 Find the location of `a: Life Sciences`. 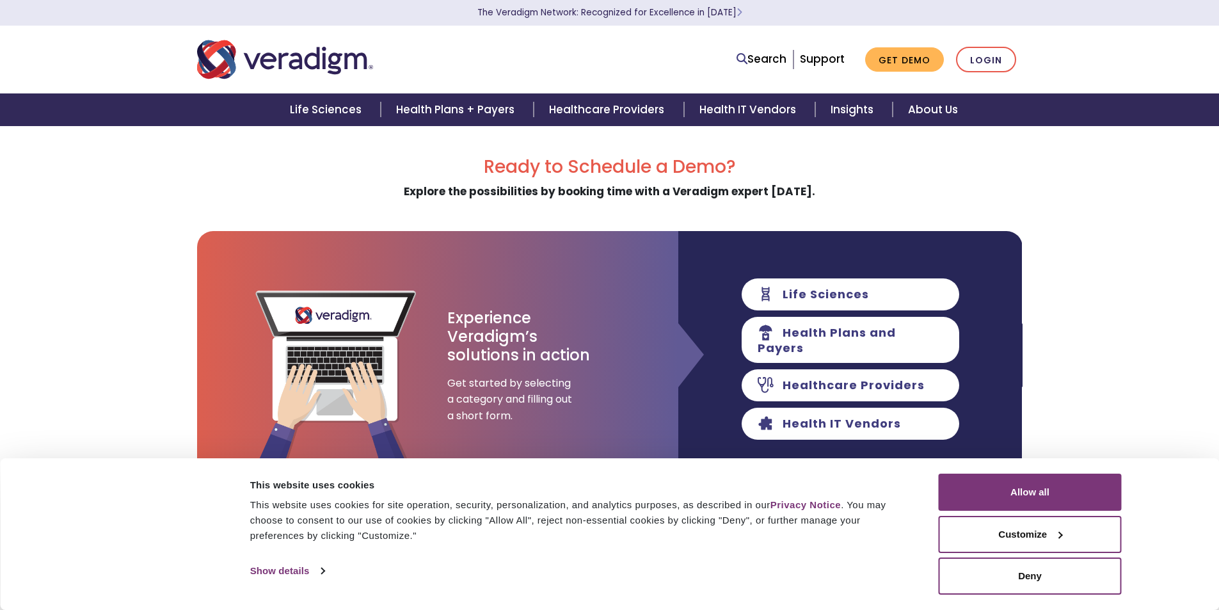

a: Life Sciences is located at coordinates (328, 109).